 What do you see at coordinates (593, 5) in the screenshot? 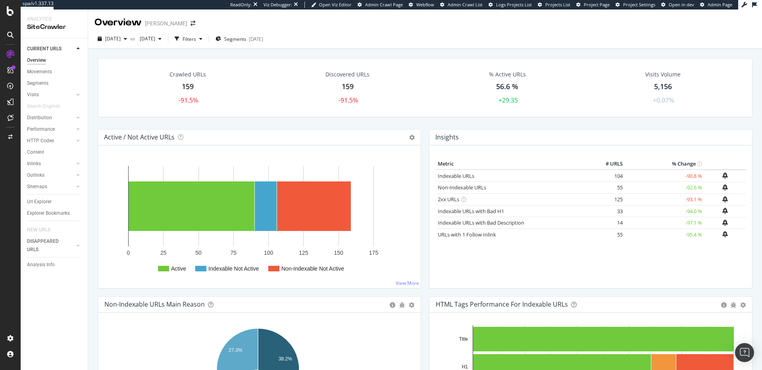
I see `a: Project Page` at bounding box center [593, 5].